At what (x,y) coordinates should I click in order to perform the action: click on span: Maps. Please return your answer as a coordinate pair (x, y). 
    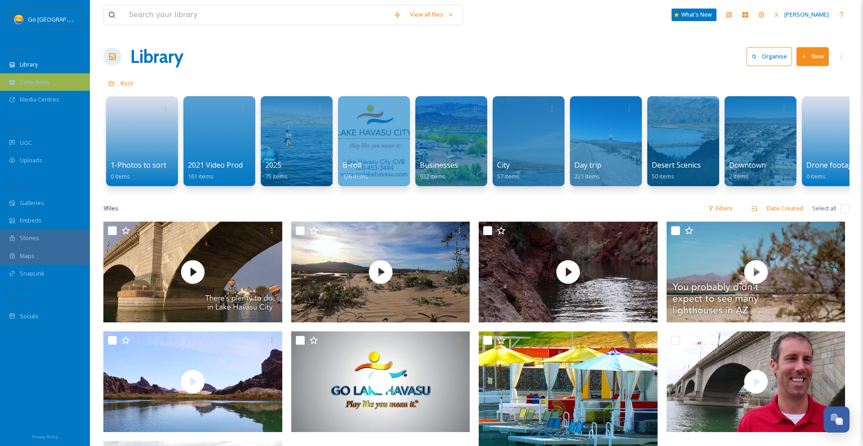
    Looking at the image, I should click on (27, 256).